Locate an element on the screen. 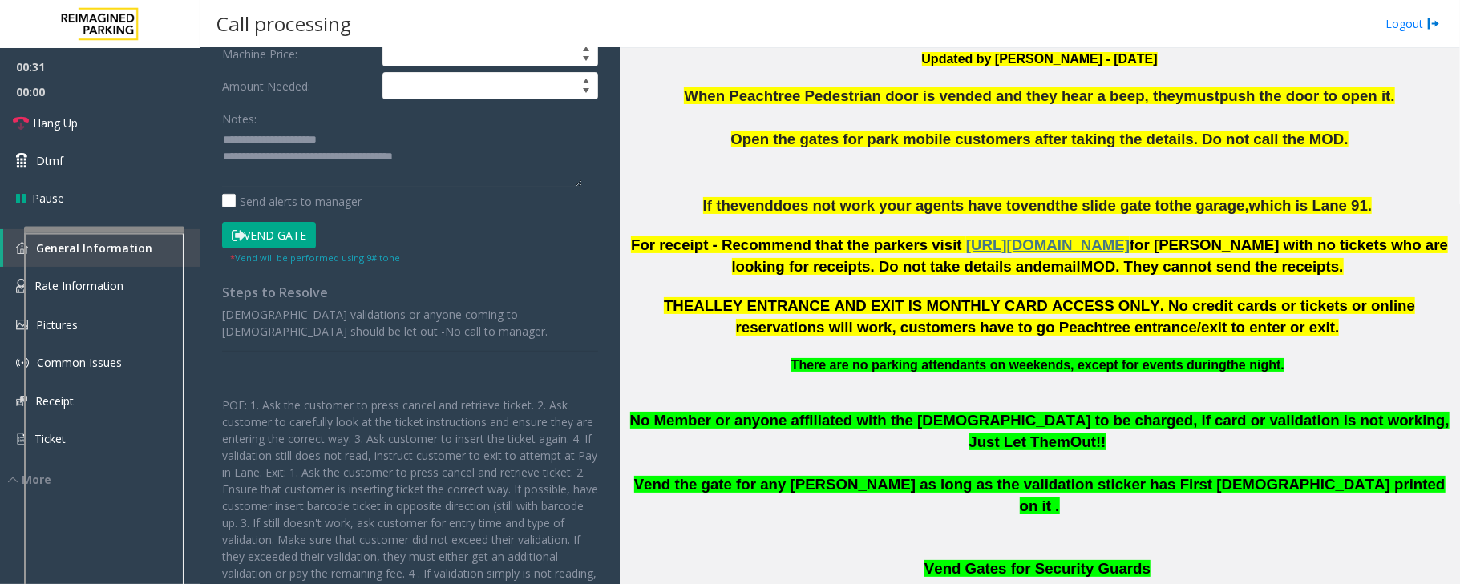 Image resolution: width=1460 pixels, height=584 pixels. a: General Information is located at coordinates (102, 248).